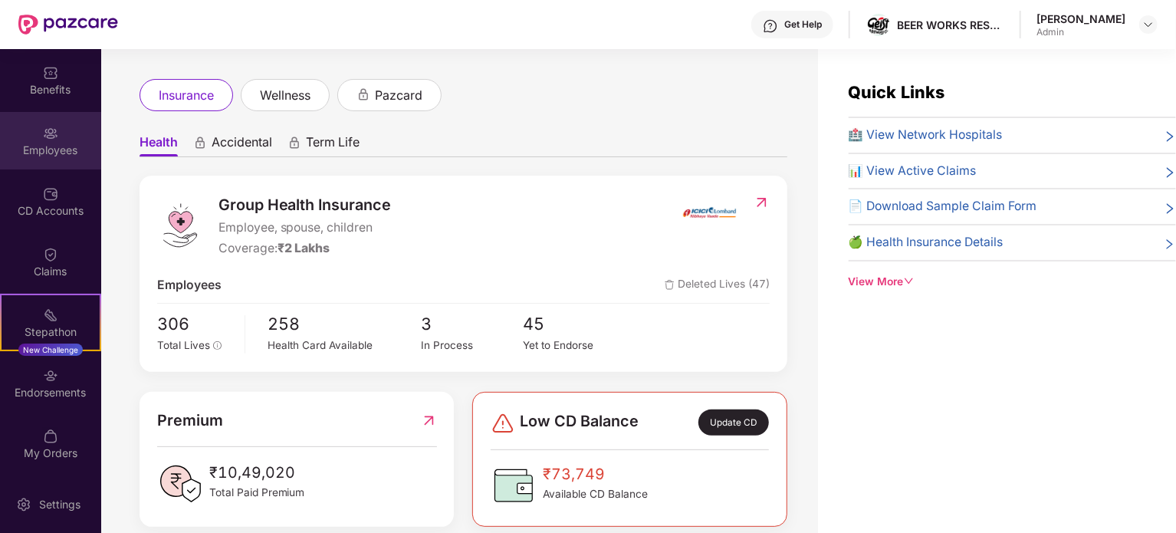 The image size is (1176, 533). What do you see at coordinates (51, 73) in the screenshot?
I see `img: svg+xml;base64,PHN2ZyBpZD0iQmVuZWZpdHMiIHhtbG5zPSJodHRwOi8vd3d3LnczLm9yZy8yMDAwL3N2ZyIgd2lkdGg9Ij...` at bounding box center [51, 73].